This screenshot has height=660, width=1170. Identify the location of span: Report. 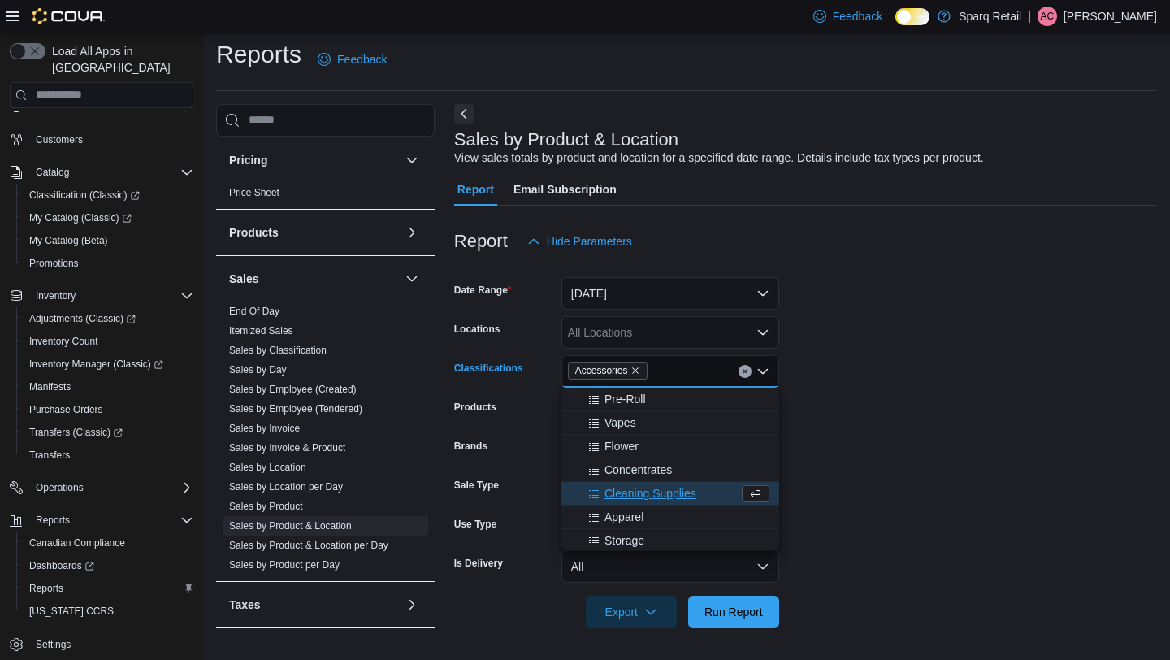
(475, 189).